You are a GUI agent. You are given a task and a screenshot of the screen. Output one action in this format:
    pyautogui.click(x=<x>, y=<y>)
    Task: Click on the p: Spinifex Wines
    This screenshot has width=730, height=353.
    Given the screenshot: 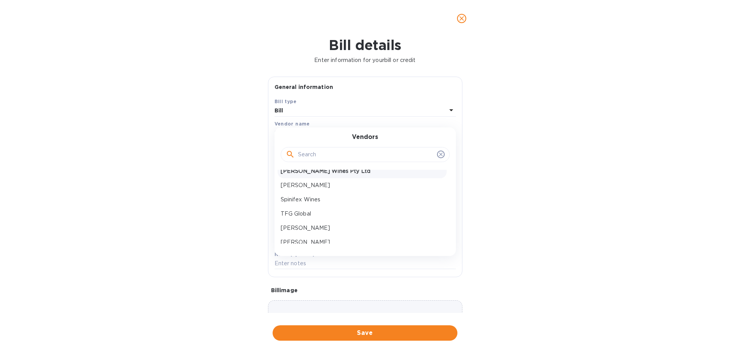 What is the action you would take?
    pyautogui.click(x=362, y=199)
    